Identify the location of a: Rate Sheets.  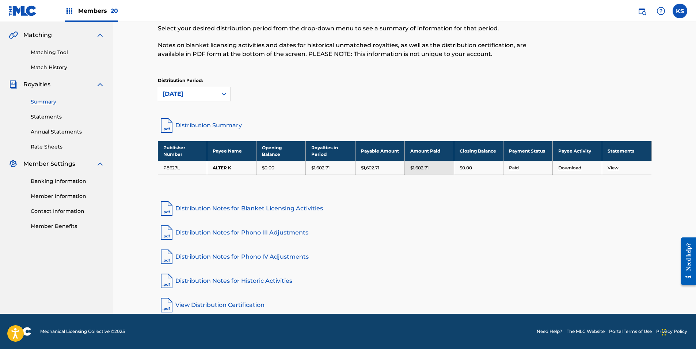
(68, 147).